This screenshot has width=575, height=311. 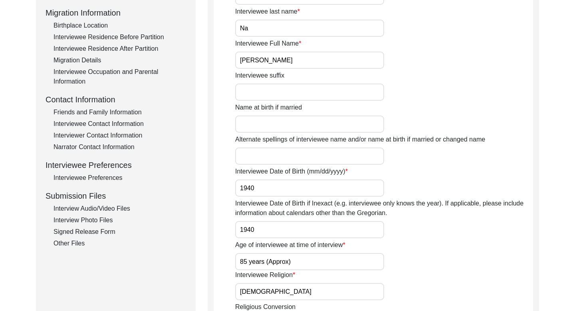 What do you see at coordinates (265, 275) in the screenshot?
I see `label: Interviewee Religion` at bounding box center [265, 275].